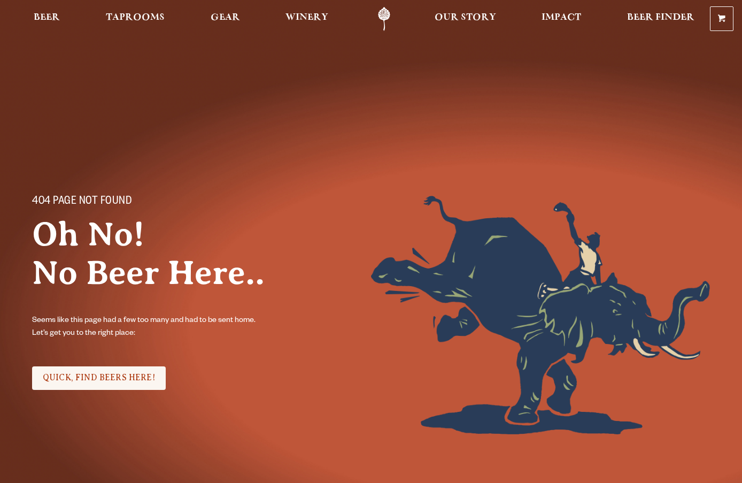  I want to click on span: QUICK, FIND BEERS HERE!, so click(99, 377).